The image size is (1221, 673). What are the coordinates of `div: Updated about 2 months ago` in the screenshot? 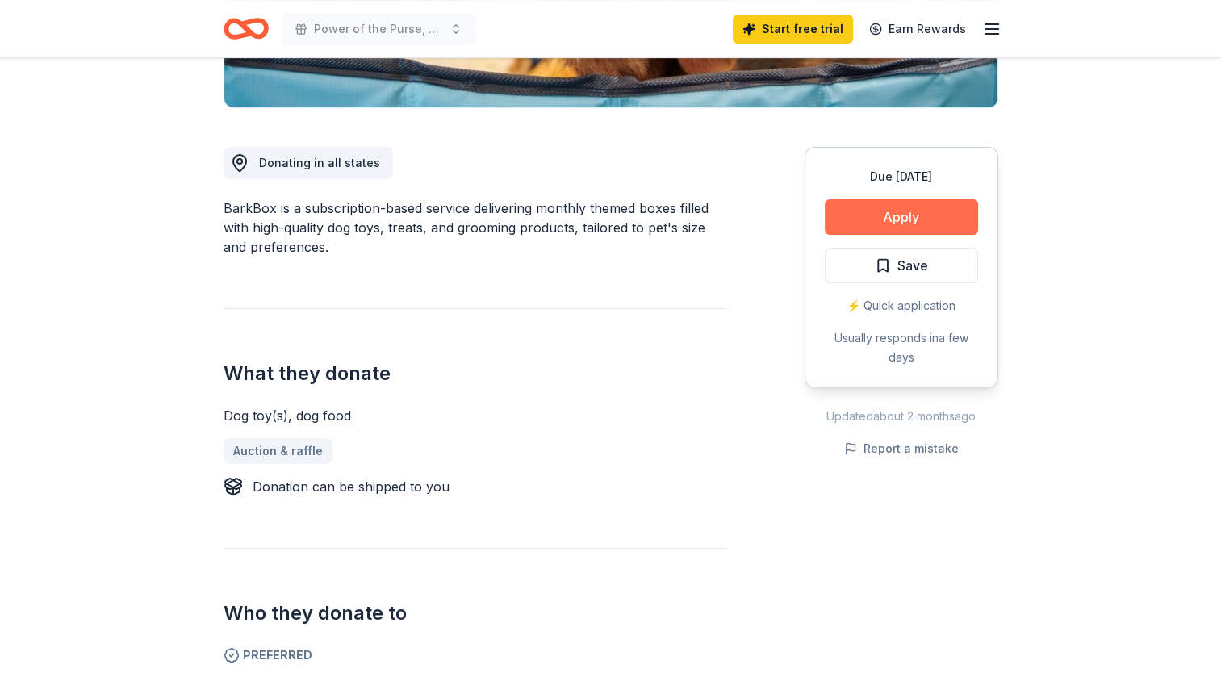 It's located at (901, 416).